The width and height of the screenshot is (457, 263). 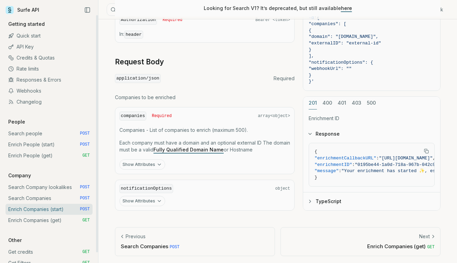 I want to click on span: array<object>, so click(x=274, y=116).